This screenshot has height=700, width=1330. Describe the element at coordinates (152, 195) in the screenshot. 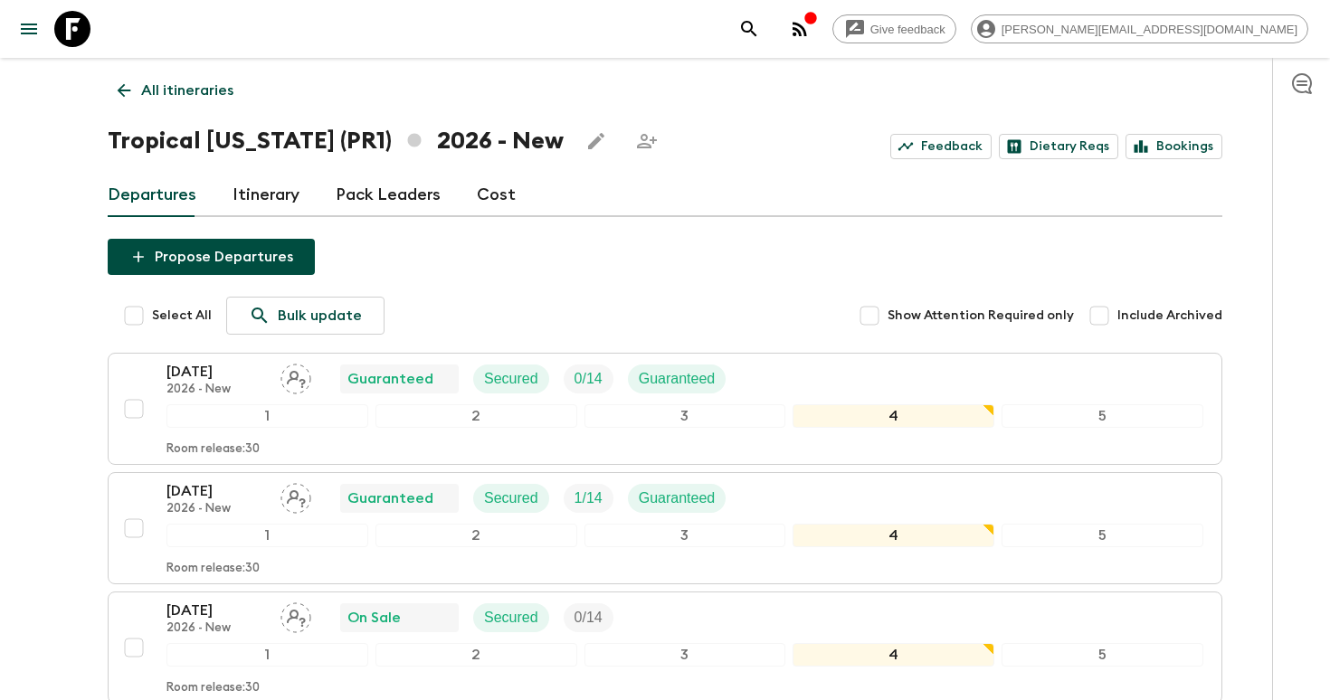

I see `a: Departures` at that location.